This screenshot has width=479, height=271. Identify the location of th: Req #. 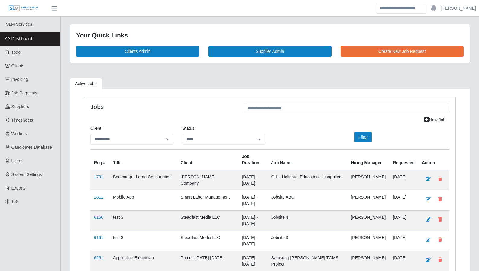
(100, 160).